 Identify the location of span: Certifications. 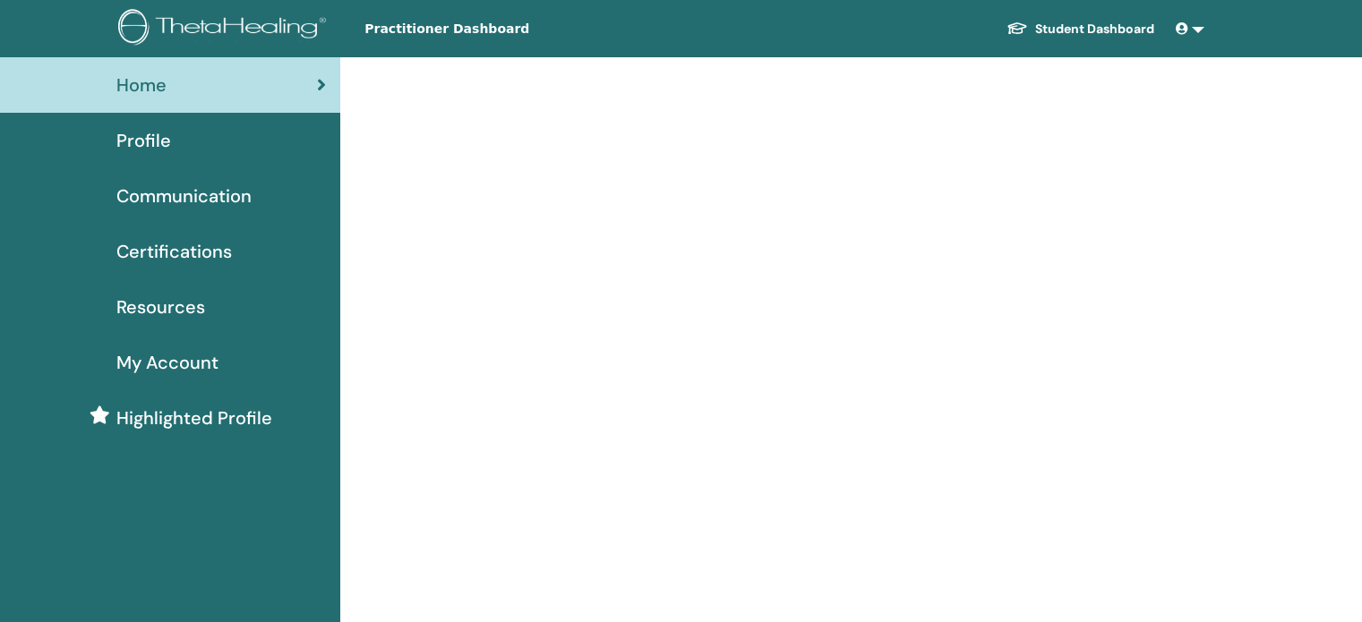
(174, 252).